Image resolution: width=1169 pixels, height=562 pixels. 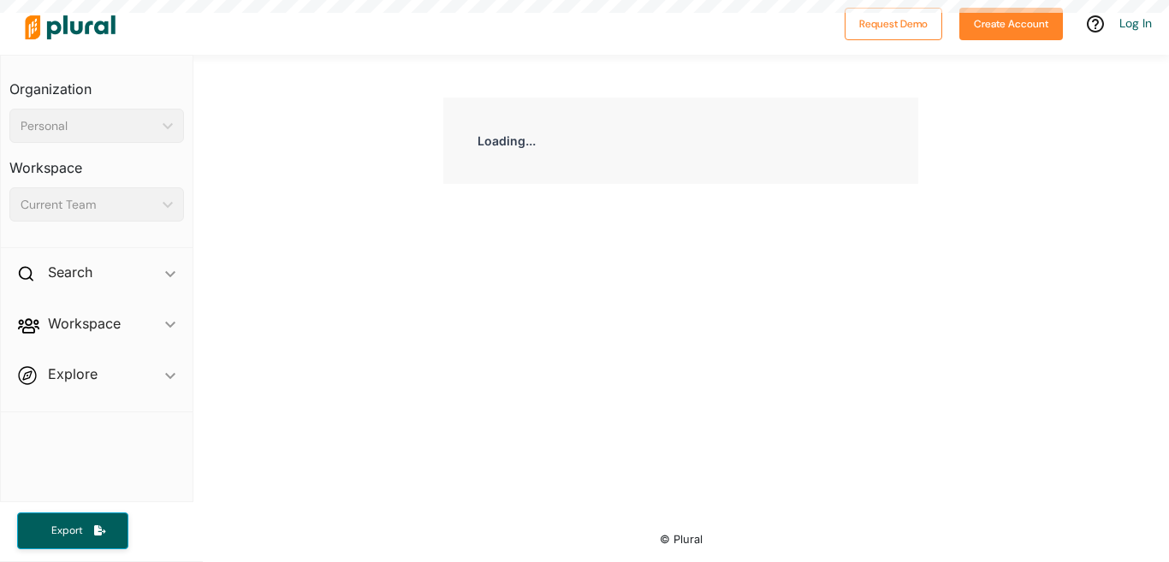 What do you see at coordinates (893, 22) in the screenshot?
I see `a: Request Demo` at bounding box center [893, 22].